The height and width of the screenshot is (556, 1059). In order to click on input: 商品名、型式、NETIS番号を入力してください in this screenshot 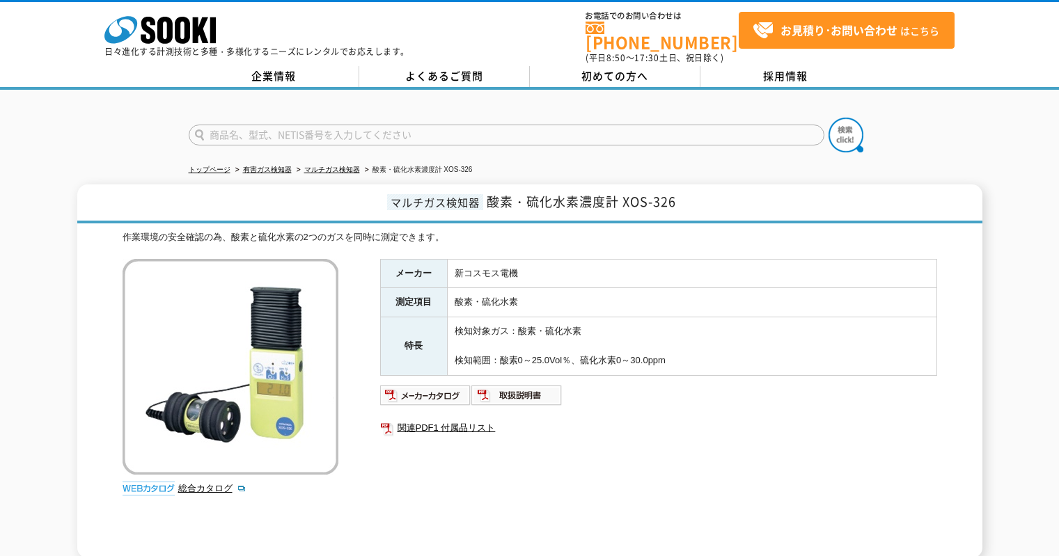, I will do `click(506, 135)`.